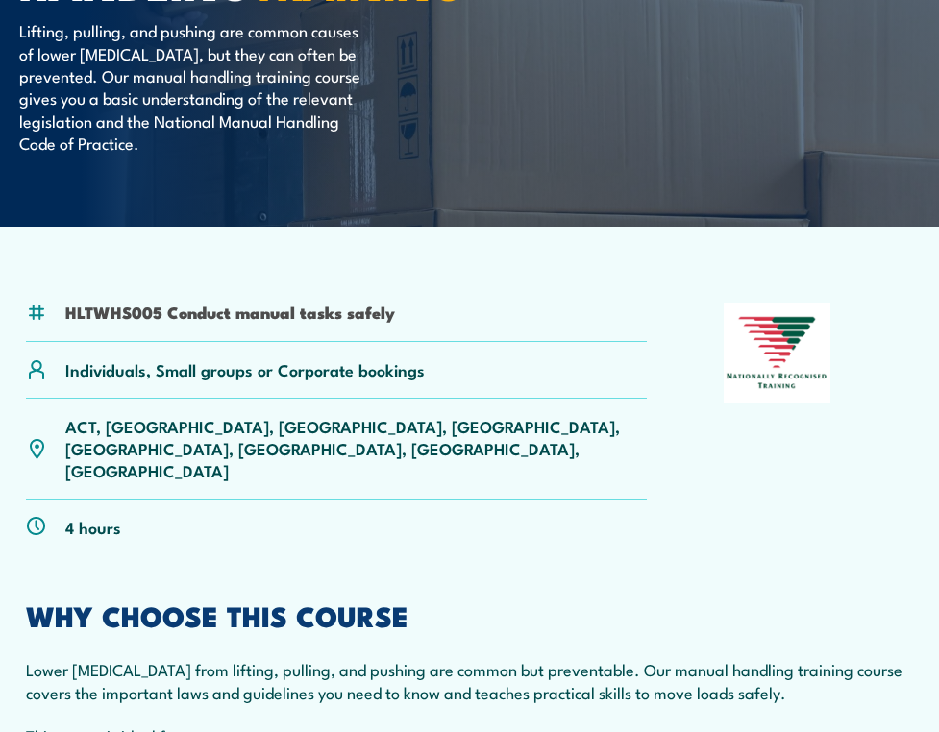  What do you see at coordinates (93, 527) in the screenshot?
I see `p: 4 hours` at bounding box center [93, 527].